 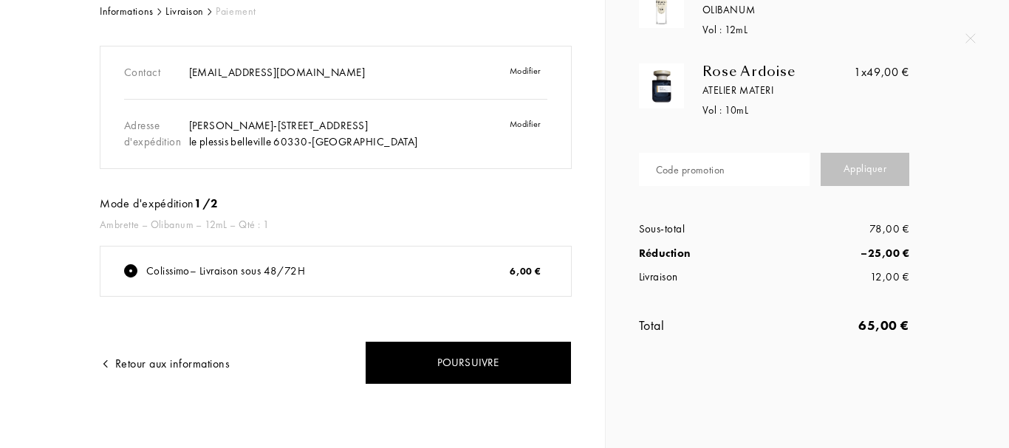 What do you see at coordinates (783, 10) in the screenshot?
I see `div: Olibanum` at bounding box center [783, 10].